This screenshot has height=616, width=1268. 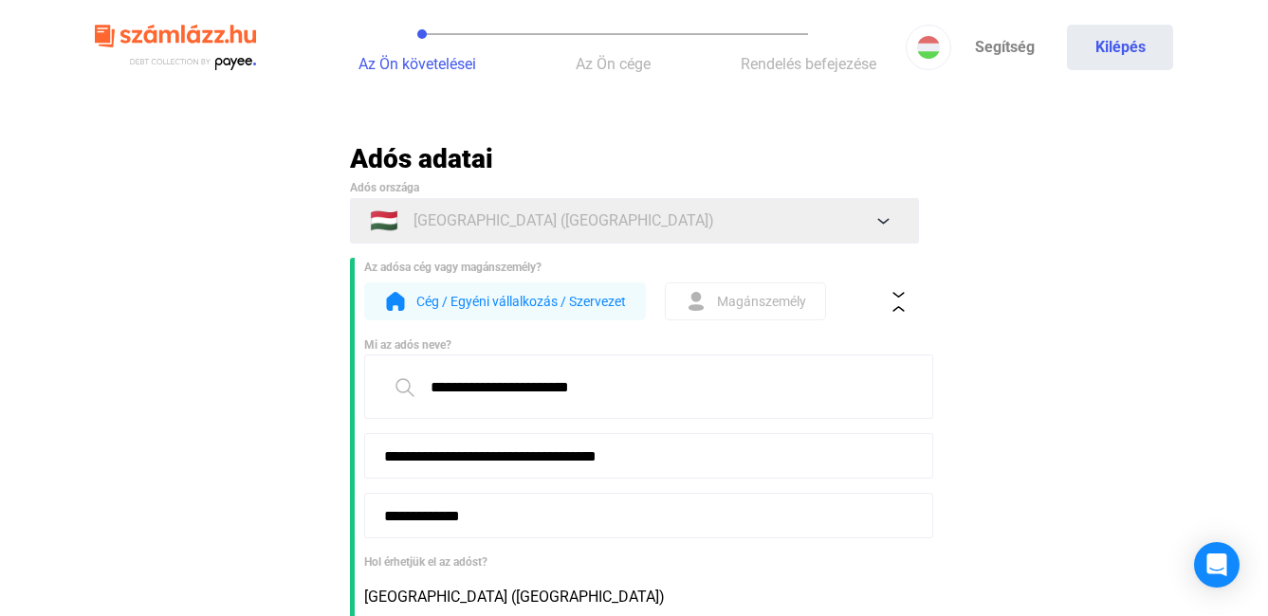 What do you see at coordinates (928, 47) in the screenshot?
I see `button: HU` at bounding box center [928, 47].